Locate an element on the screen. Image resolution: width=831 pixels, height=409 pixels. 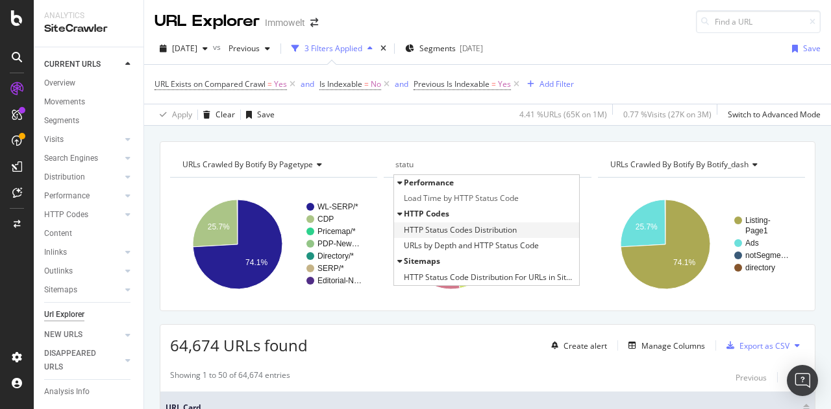
span: Sitemaps is located at coordinates (422, 261).